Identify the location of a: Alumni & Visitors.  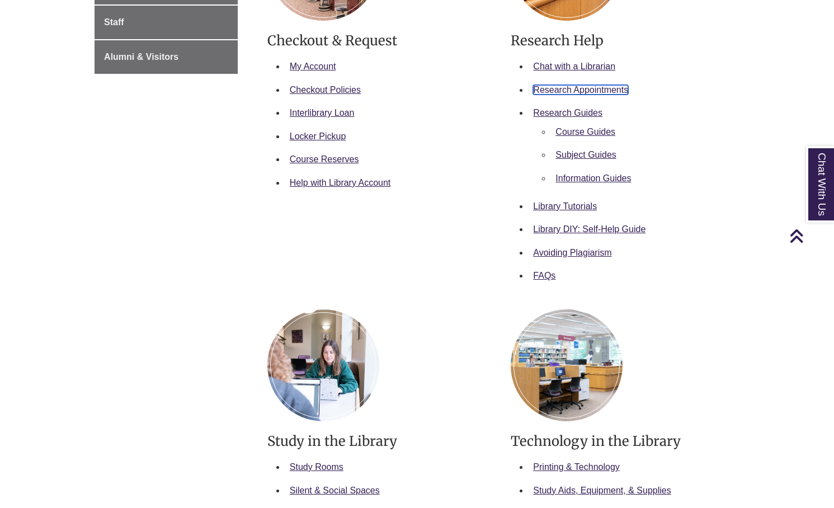
(166, 57).